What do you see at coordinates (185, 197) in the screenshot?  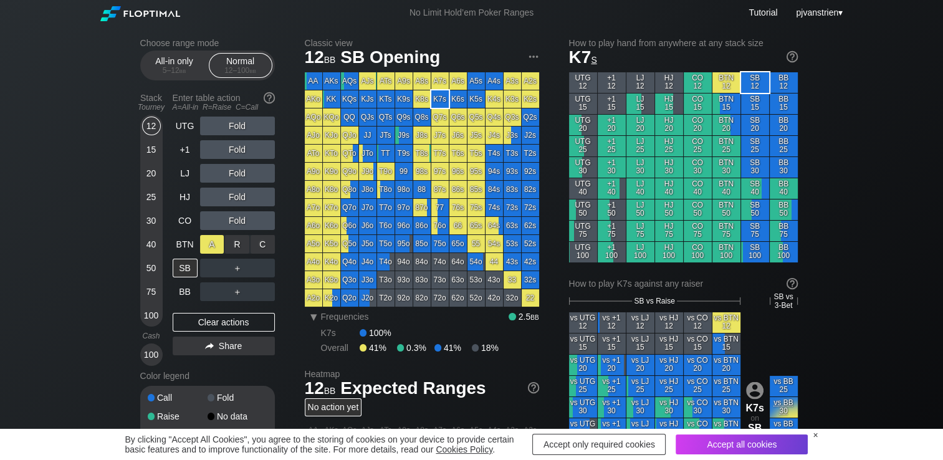 I see `div: HJ` at bounding box center [185, 197].